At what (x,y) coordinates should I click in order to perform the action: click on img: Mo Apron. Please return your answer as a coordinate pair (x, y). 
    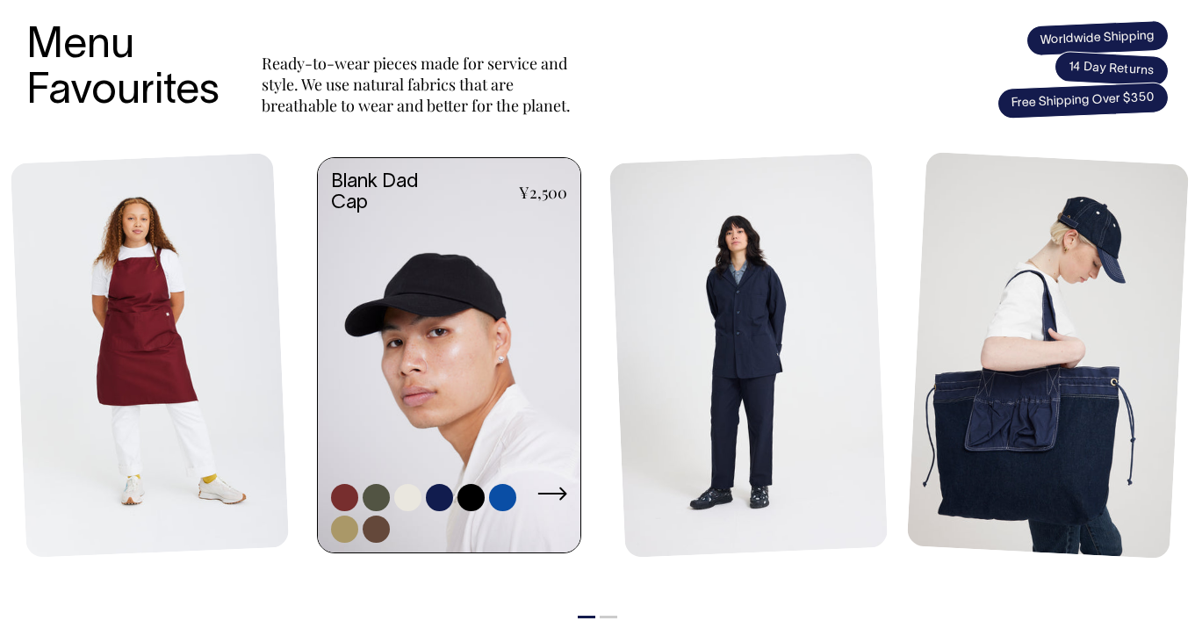
    Looking at the image, I should click on (149, 355).